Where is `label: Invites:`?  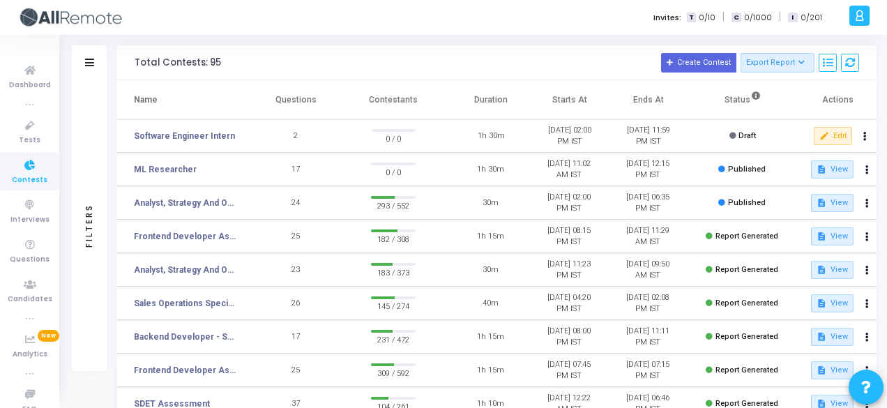
label: Invites: is located at coordinates (667, 17).